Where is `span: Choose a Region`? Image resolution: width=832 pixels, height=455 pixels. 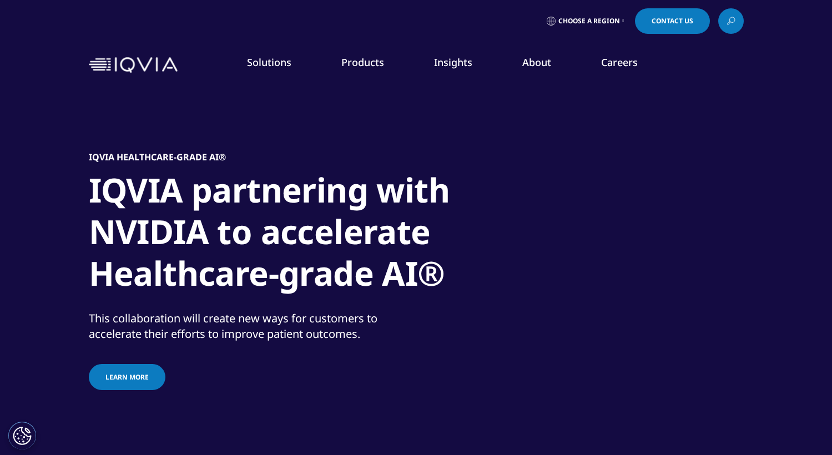 span: Choose a Region is located at coordinates (589, 21).